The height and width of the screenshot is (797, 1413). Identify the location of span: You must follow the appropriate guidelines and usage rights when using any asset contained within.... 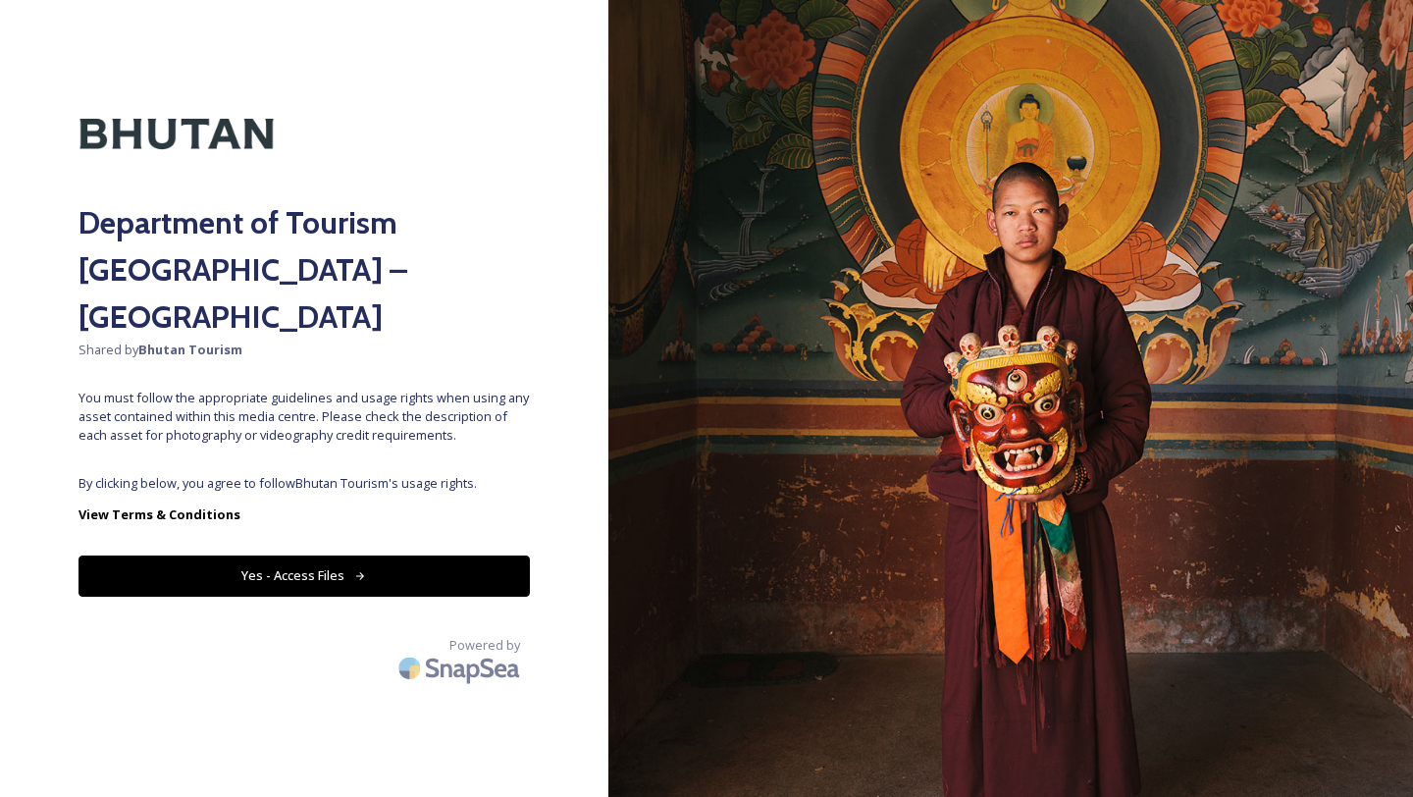
(304, 417).